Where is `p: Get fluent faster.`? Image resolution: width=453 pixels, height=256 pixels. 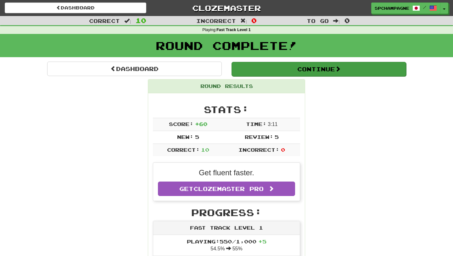 p: Get fluent faster. is located at coordinates (226, 173).